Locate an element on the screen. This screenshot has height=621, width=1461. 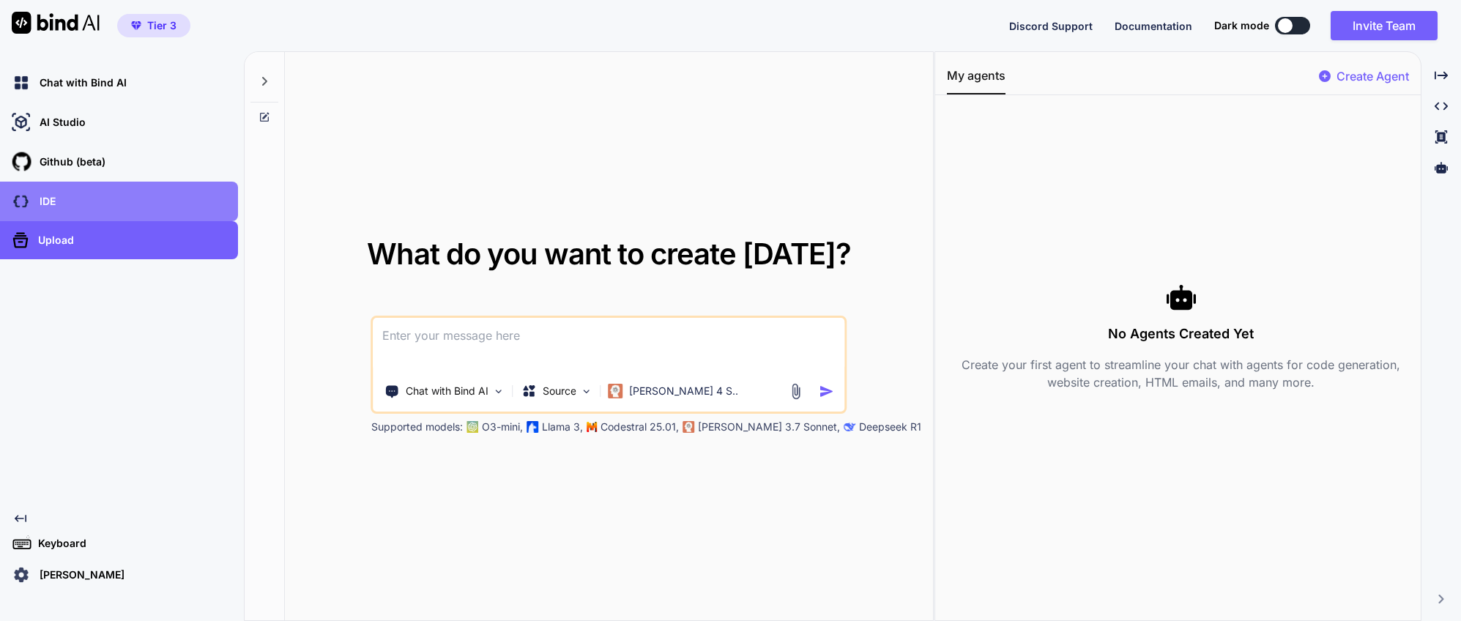
span: Documentation is located at coordinates (1154, 26).